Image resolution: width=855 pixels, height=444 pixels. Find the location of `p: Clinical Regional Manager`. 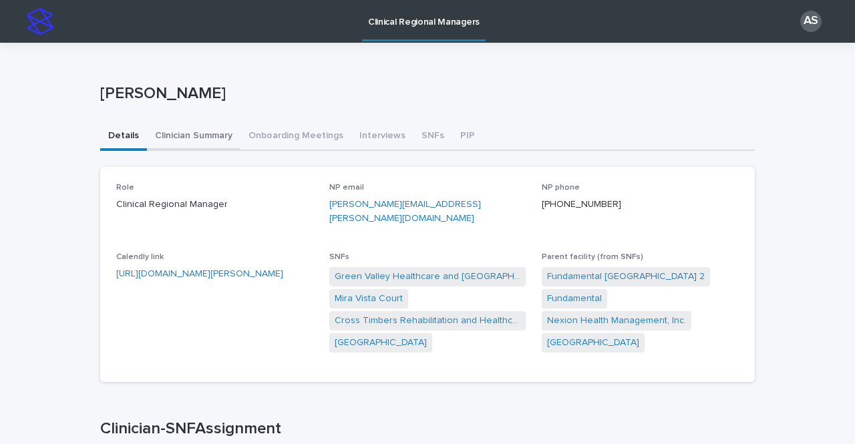

p: Clinical Regional Manager is located at coordinates (214, 204).